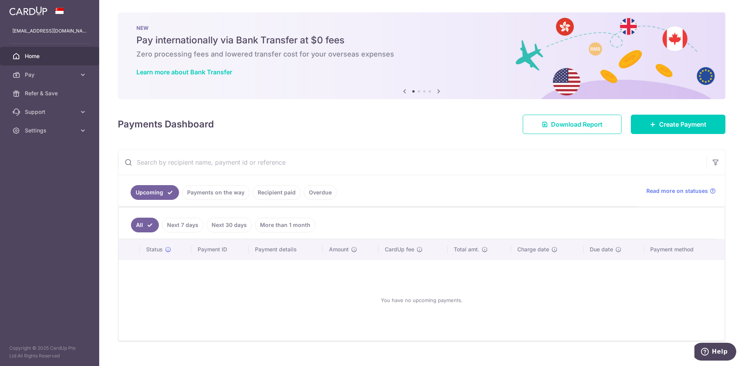 This screenshot has height=366, width=744. What do you see at coordinates (339, 249) in the screenshot?
I see `span: Amount` at bounding box center [339, 249].